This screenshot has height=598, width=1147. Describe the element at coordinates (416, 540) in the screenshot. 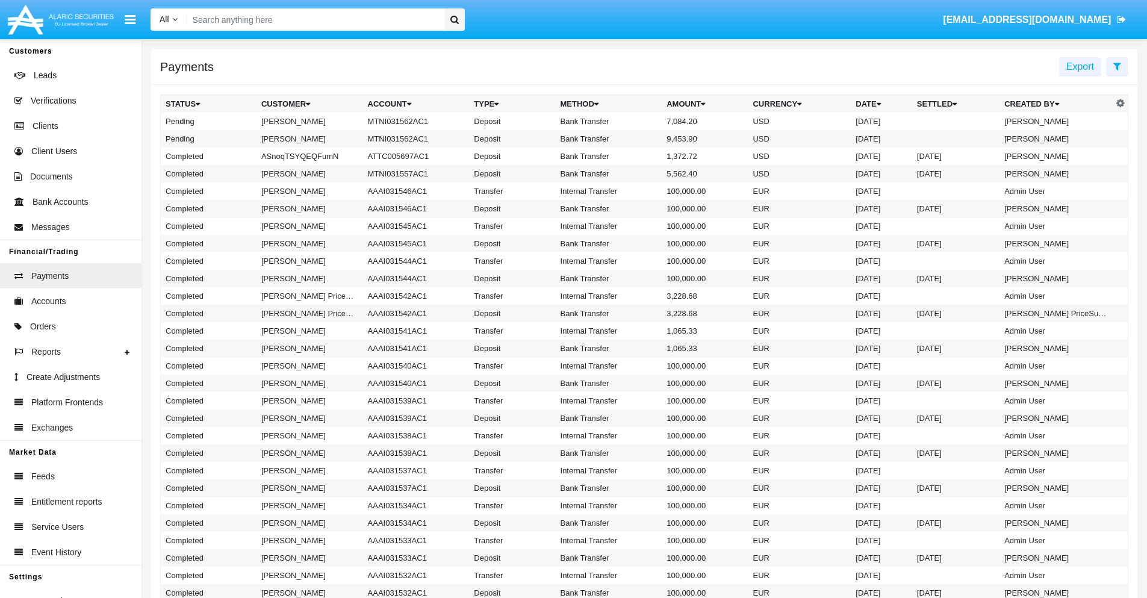

I see `td: AAAI031533AC1` at that location.